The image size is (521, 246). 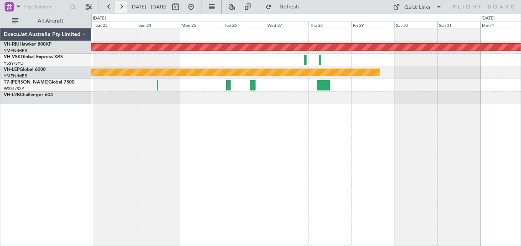 I want to click on div: Sat 23, so click(x=116, y=25).